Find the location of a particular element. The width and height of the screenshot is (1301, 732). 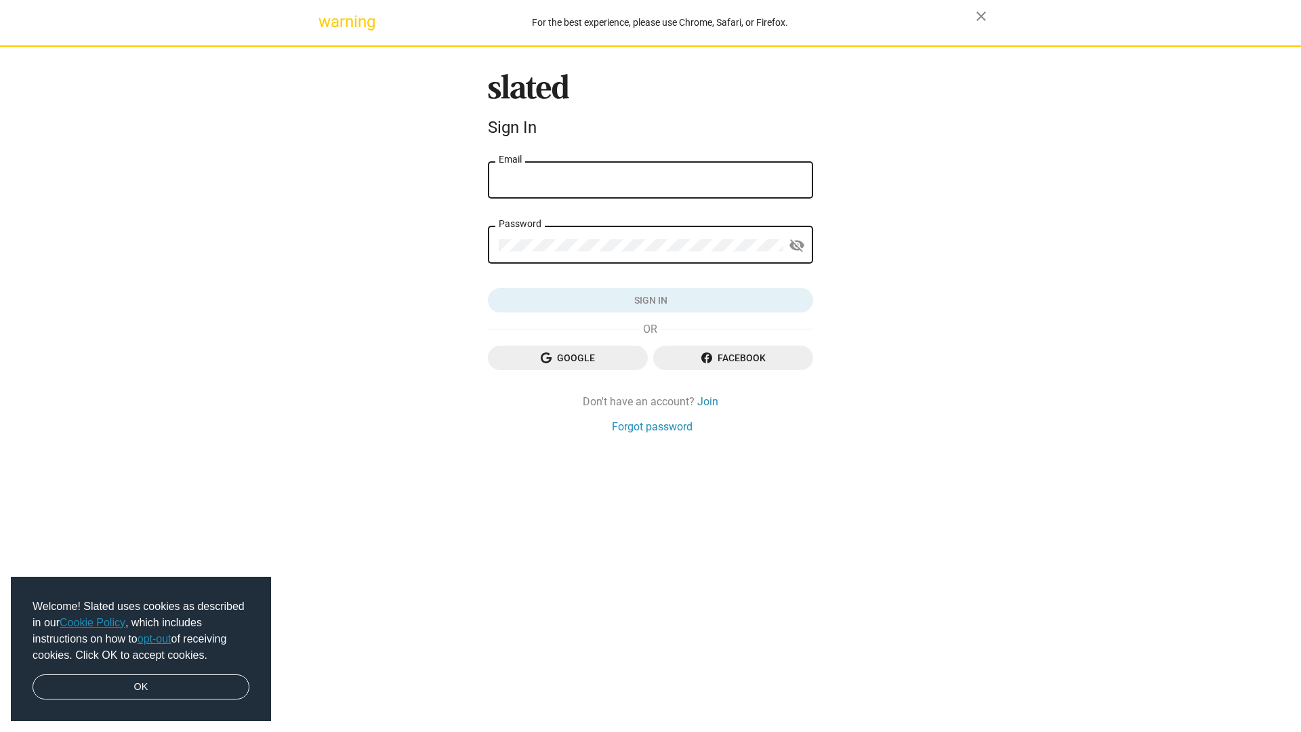

span: Welcome! Slated uses cookies as described in our , which includes instructions on how to of recei... is located at coordinates (141, 631).